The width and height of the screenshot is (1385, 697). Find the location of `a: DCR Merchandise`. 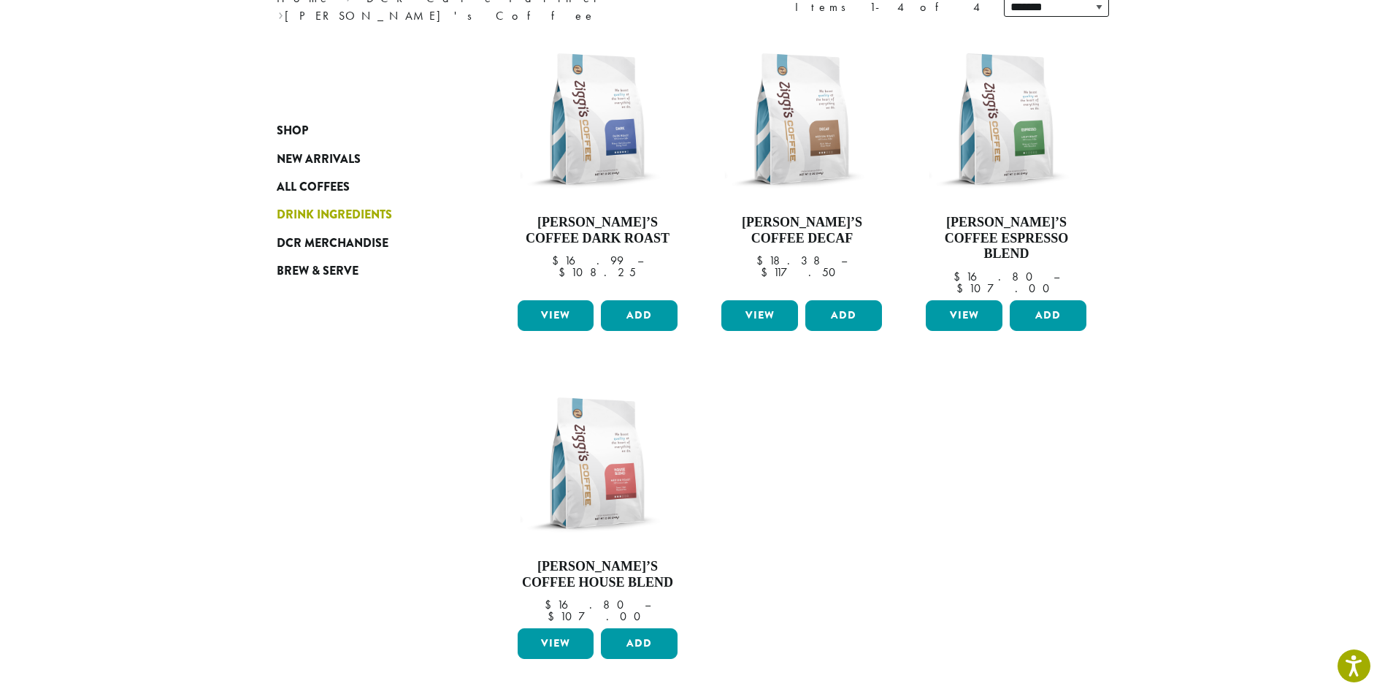

a: DCR Merchandise is located at coordinates (364, 243).